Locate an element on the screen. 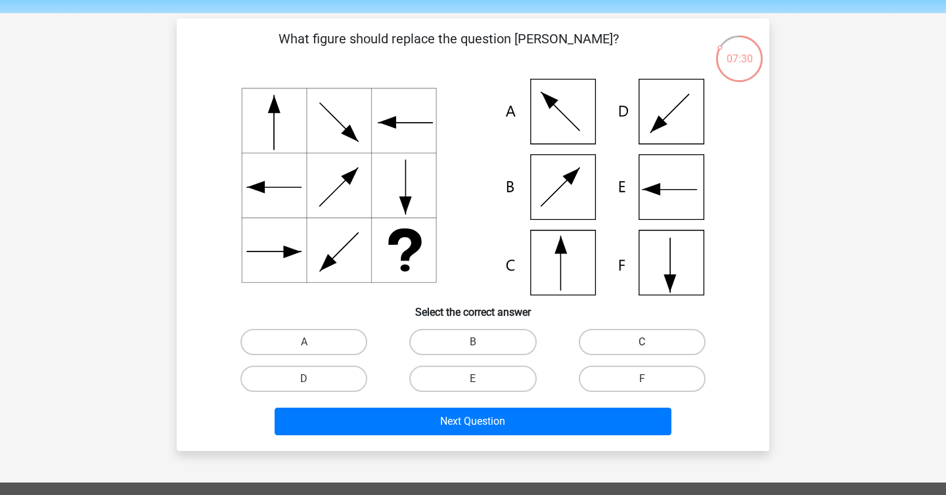  h6: Select the correct answer is located at coordinates (473, 307).